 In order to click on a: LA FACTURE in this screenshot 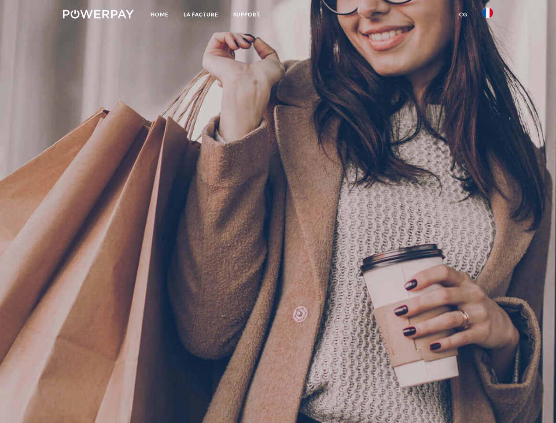, I will do `click(201, 15)`.